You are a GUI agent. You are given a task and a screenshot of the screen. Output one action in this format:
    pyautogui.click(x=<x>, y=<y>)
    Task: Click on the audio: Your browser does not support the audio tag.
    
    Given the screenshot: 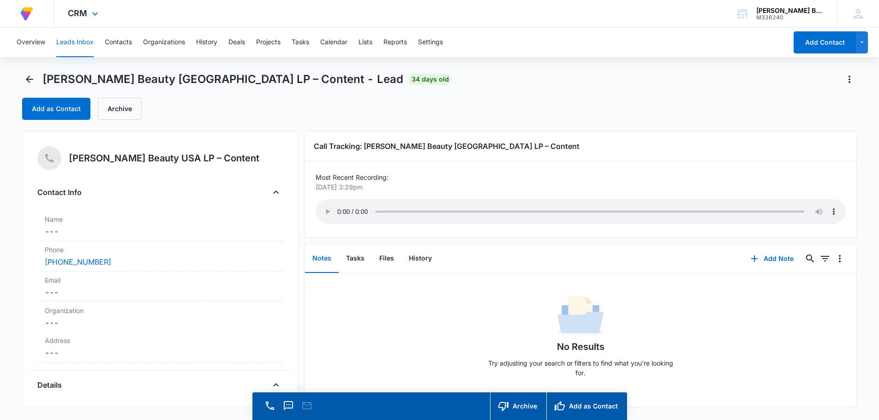 What is the action you would take?
    pyautogui.click(x=580, y=212)
    